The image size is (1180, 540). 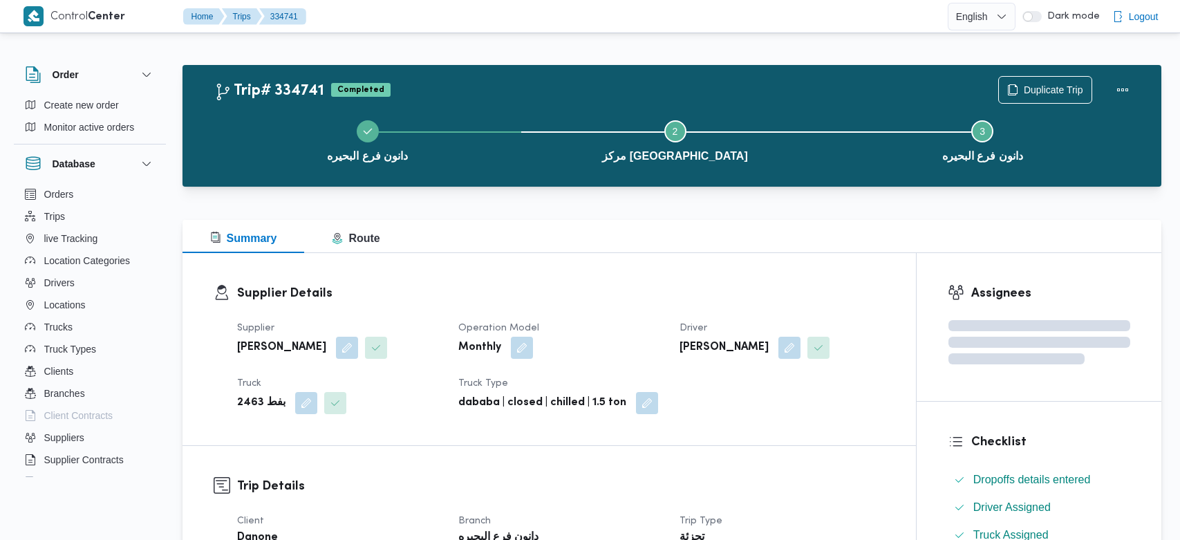 What do you see at coordinates (79, 415) in the screenshot?
I see `span: Client Contracts` at bounding box center [79, 415].